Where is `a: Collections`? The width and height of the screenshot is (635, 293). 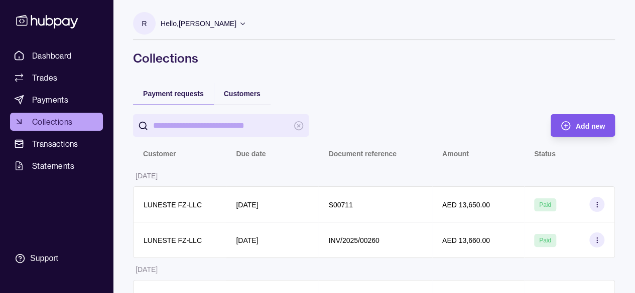
a: Collections is located at coordinates (56, 122).